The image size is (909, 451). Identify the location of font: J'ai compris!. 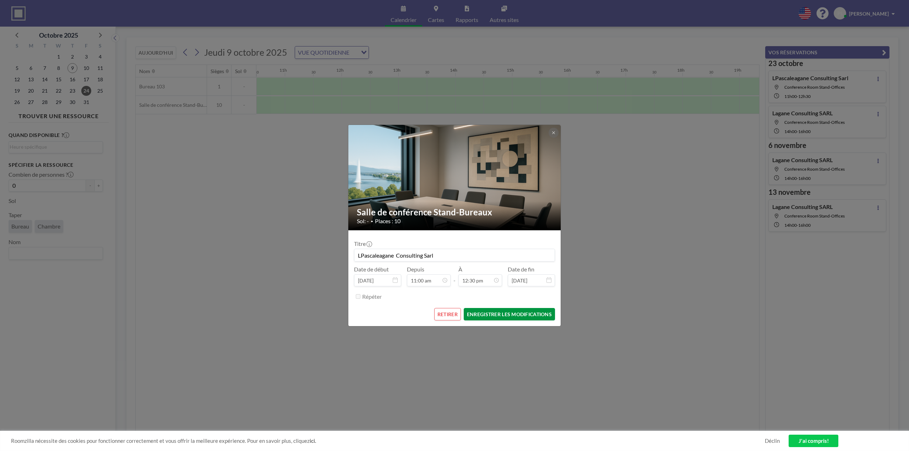
(813, 441).